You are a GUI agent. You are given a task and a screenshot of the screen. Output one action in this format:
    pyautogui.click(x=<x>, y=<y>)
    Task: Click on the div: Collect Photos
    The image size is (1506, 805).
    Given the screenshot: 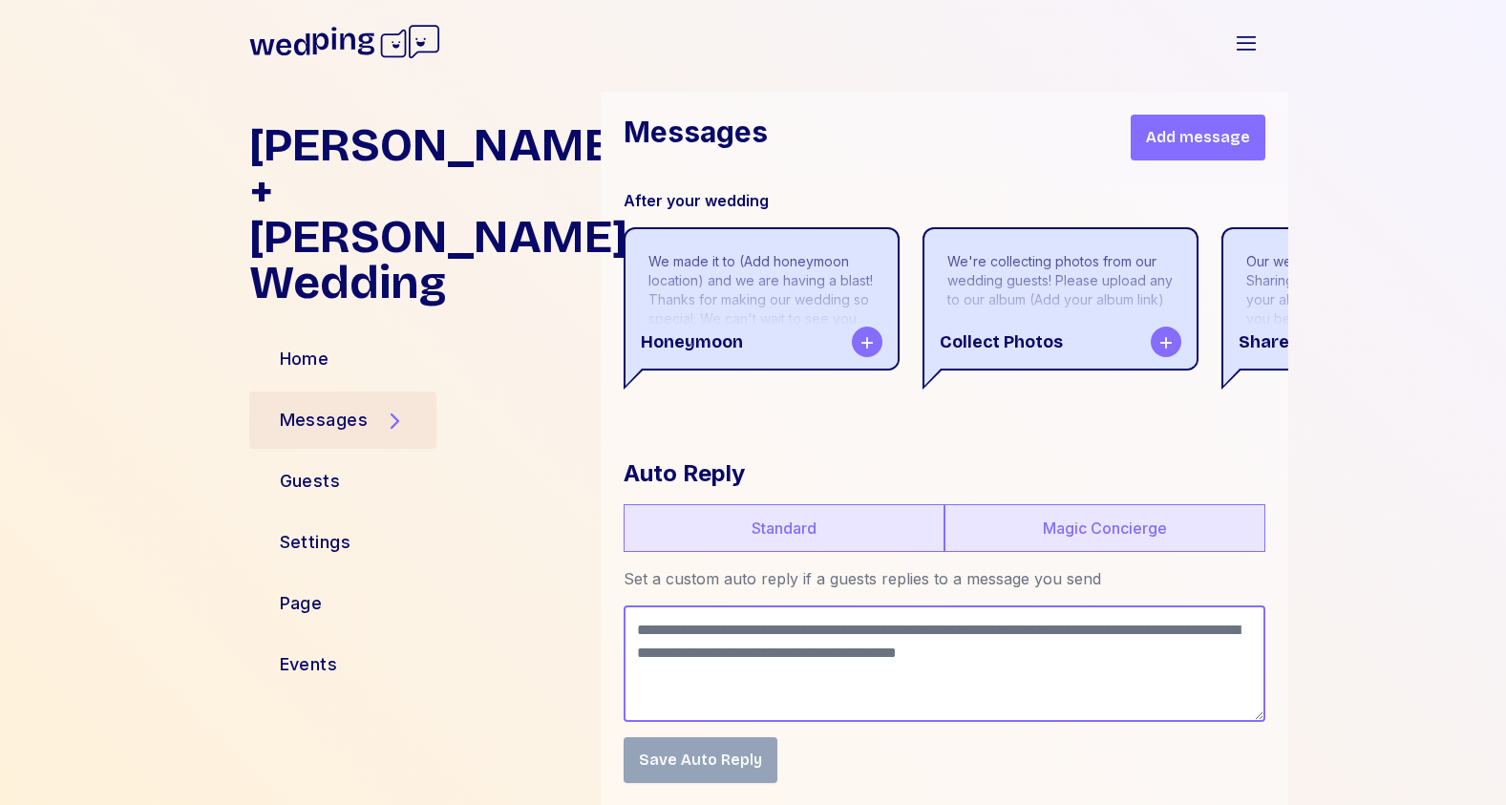 What is the action you would take?
    pyautogui.click(x=1060, y=342)
    